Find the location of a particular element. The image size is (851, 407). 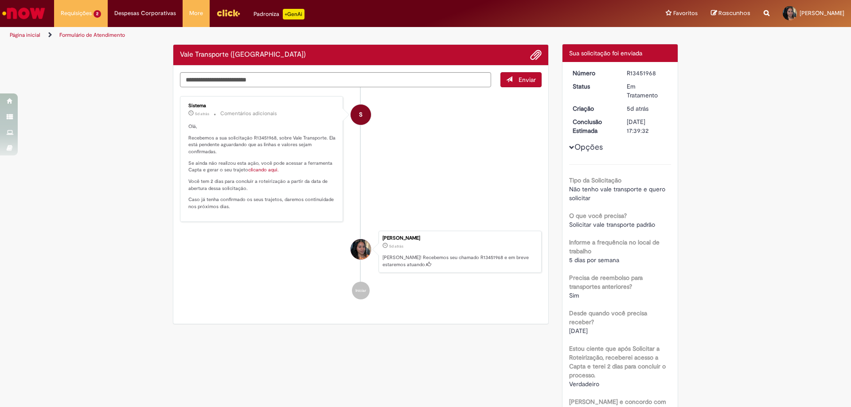

span: 2 is located at coordinates (97, 14).